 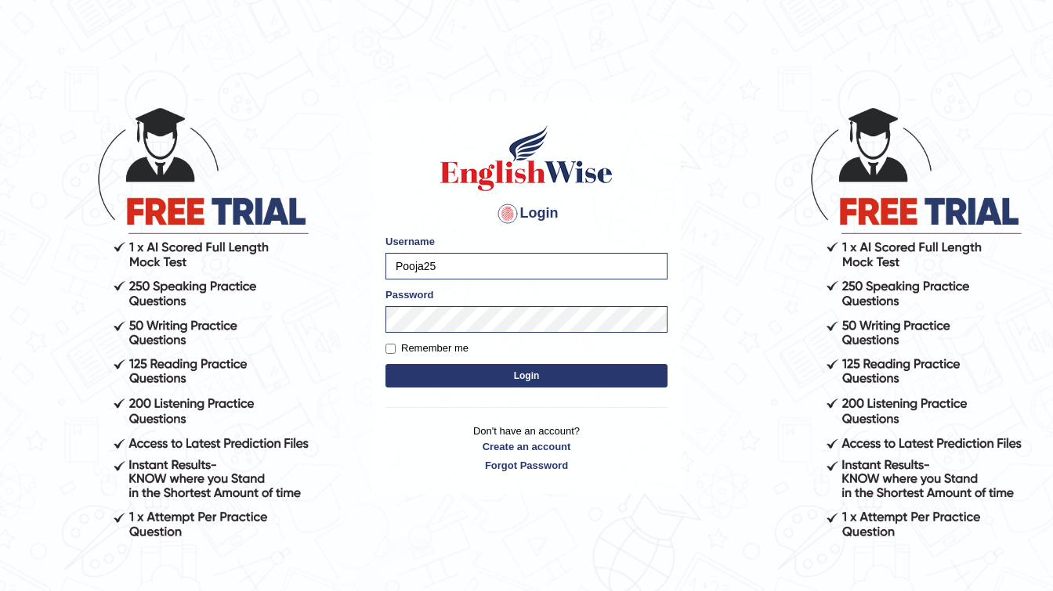 What do you see at coordinates (427, 349) in the screenshot?
I see `label: Remember me` at bounding box center [427, 349].